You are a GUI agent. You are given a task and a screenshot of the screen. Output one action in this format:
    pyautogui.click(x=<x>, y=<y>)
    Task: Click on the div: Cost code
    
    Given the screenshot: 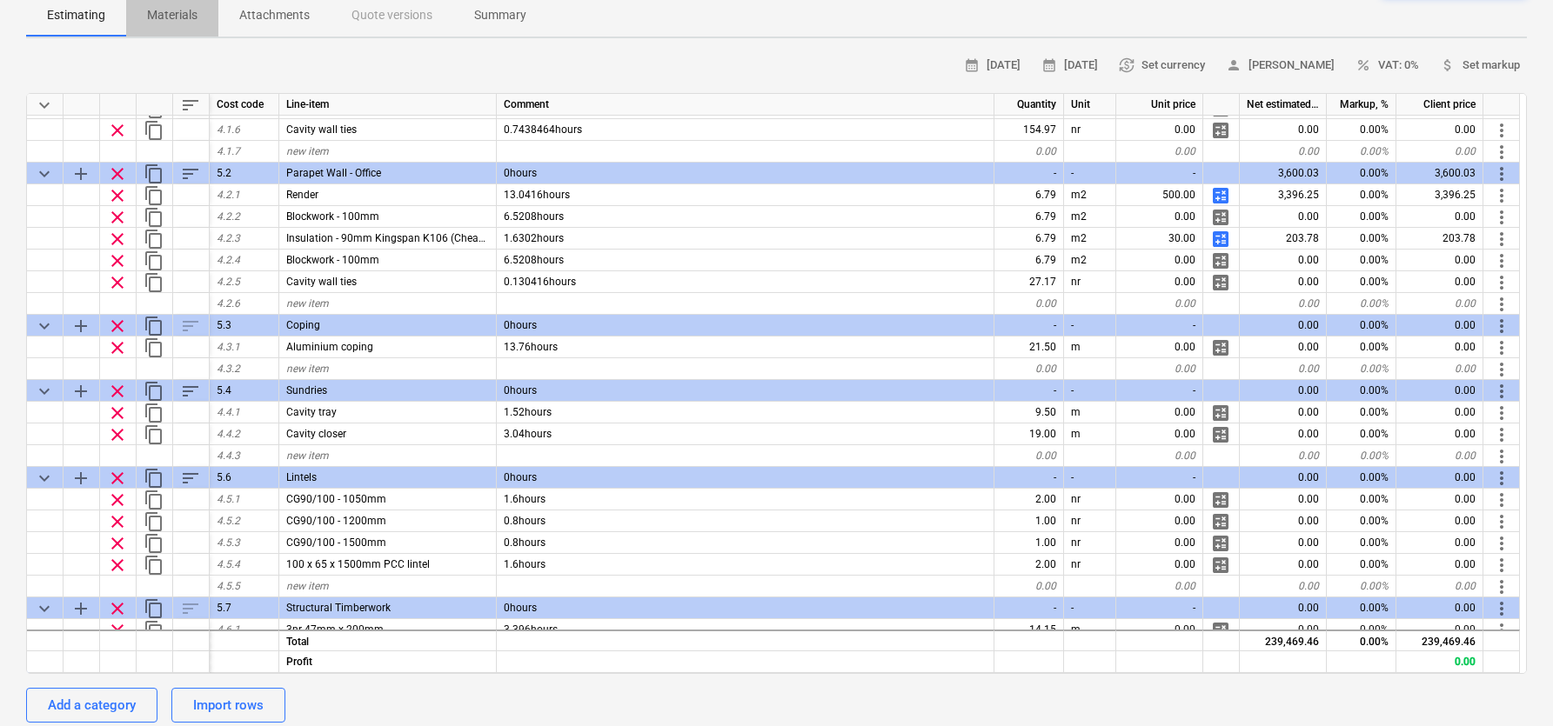 What is the action you would take?
    pyautogui.click(x=244, y=104)
    